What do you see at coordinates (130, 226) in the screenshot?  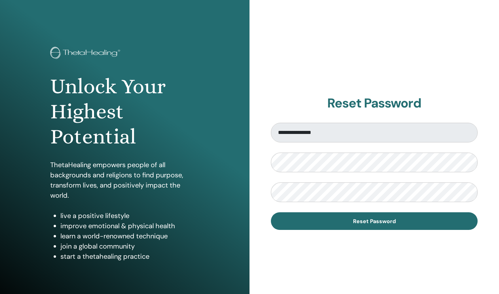 I see `li: improve emotional & physical health` at bounding box center [130, 226].